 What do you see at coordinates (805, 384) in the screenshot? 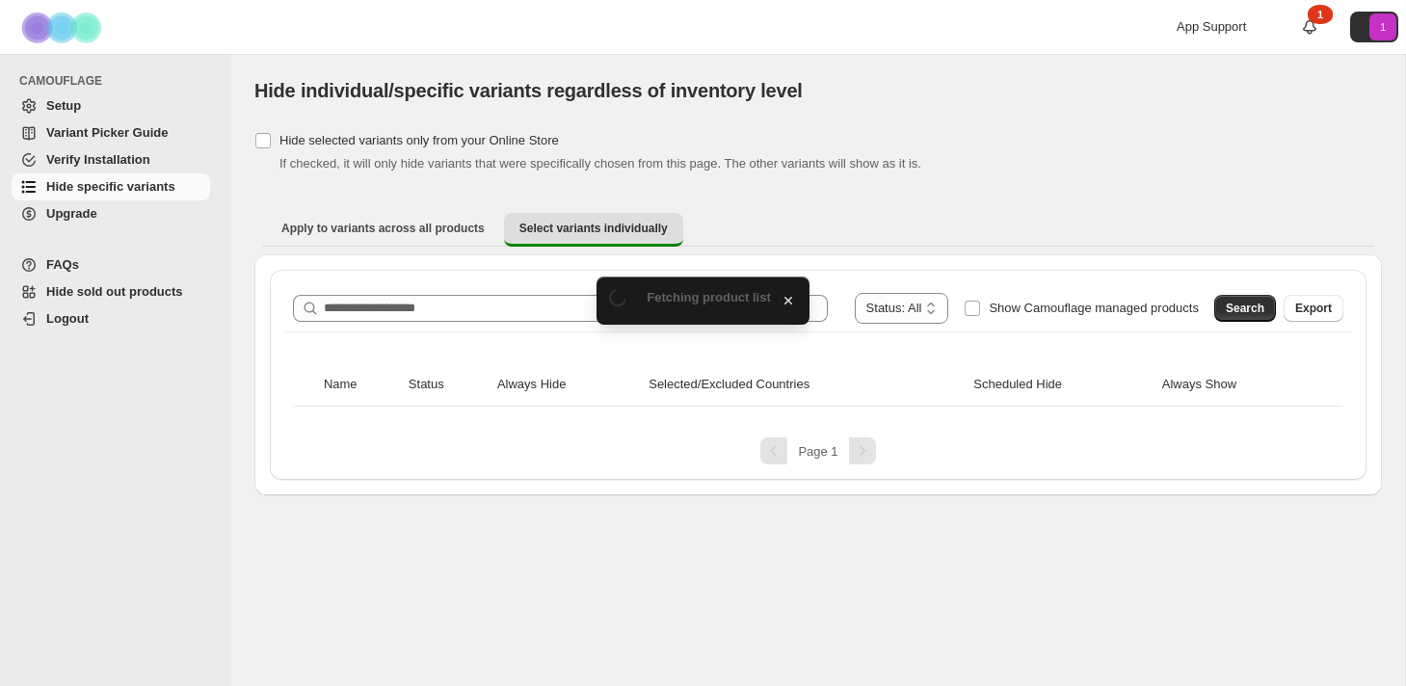
I see `th: Selected/Excluded Countries` at bounding box center [805, 384].